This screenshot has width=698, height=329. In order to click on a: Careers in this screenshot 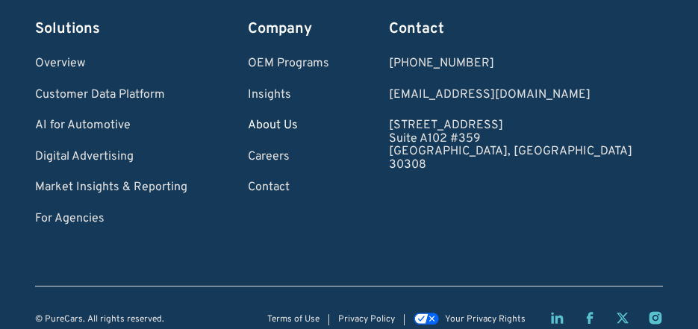, I will do `click(288, 157)`.